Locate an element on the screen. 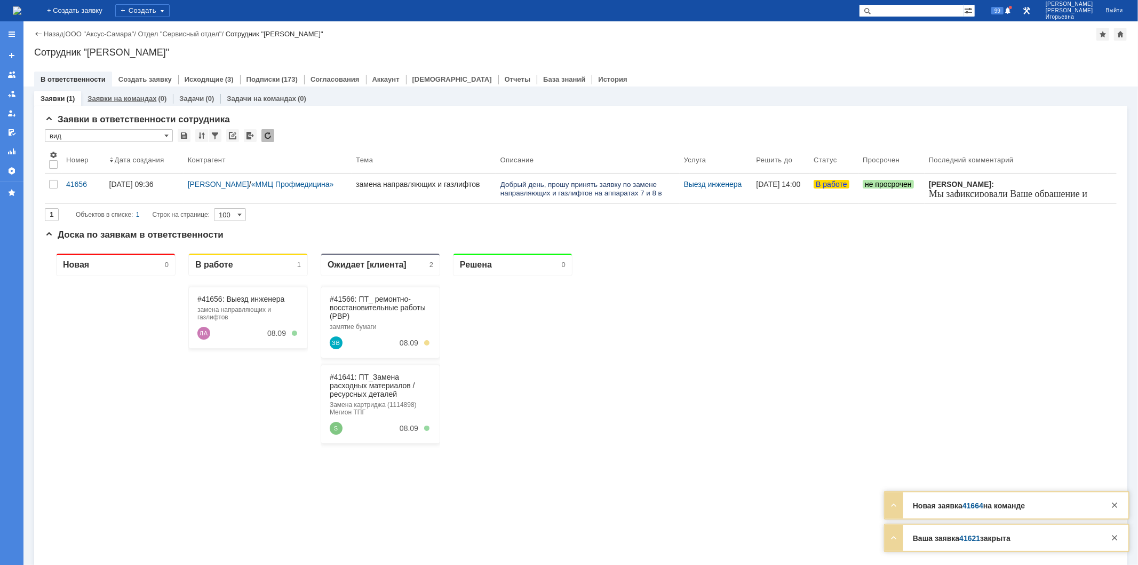  a: замена направляющих и газлифтов is located at coordinates (424, 188).